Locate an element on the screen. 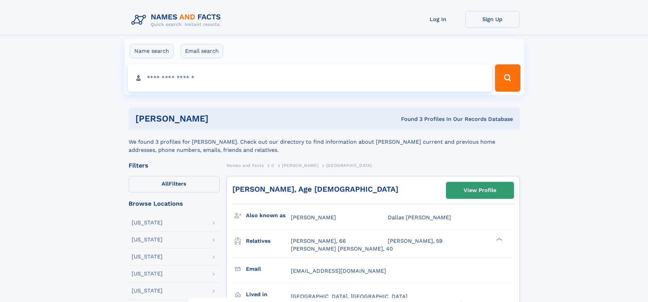 Image resolution: width=648 pixels, height=302 pixels. label: Name search is located at coordinates (152, 51).